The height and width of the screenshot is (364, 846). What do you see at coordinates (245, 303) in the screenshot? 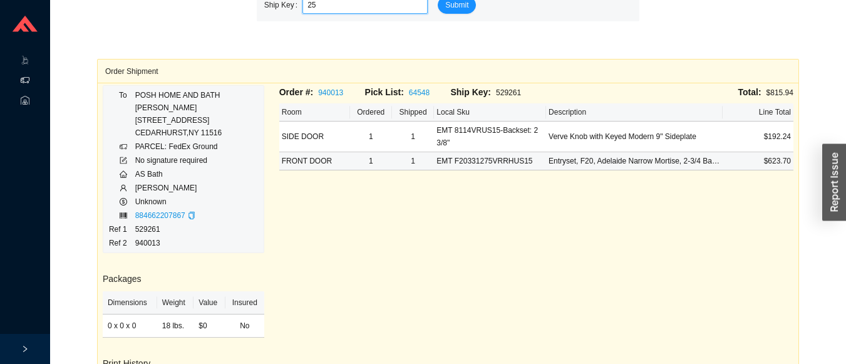
I see `th: Insured` at bounding box center [245, 303].